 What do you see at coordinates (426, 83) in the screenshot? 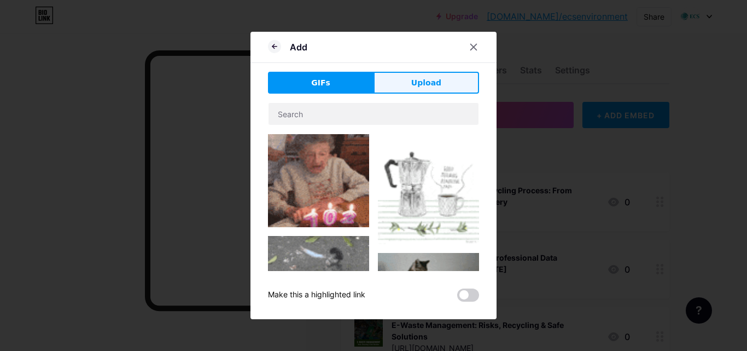
I see `span: Upload` at bounding box center [426, 83].